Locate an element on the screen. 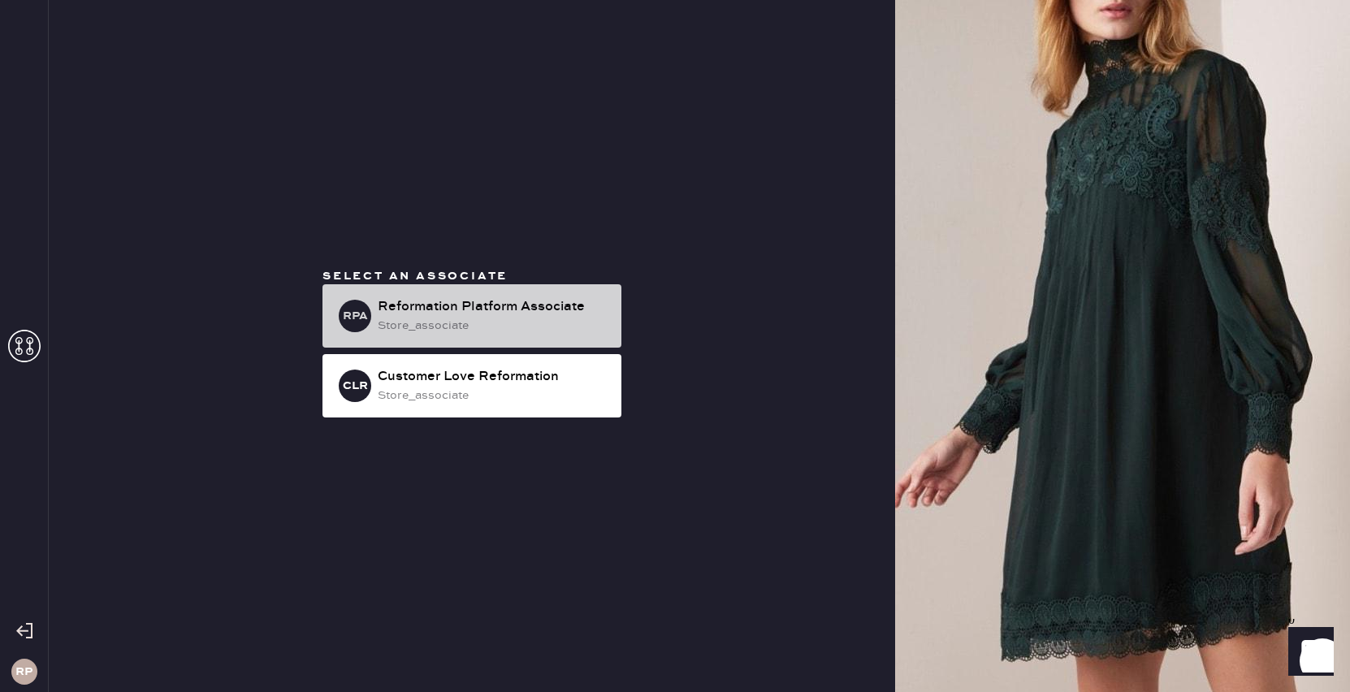  h3: RP is located at coordinates (24, 672).